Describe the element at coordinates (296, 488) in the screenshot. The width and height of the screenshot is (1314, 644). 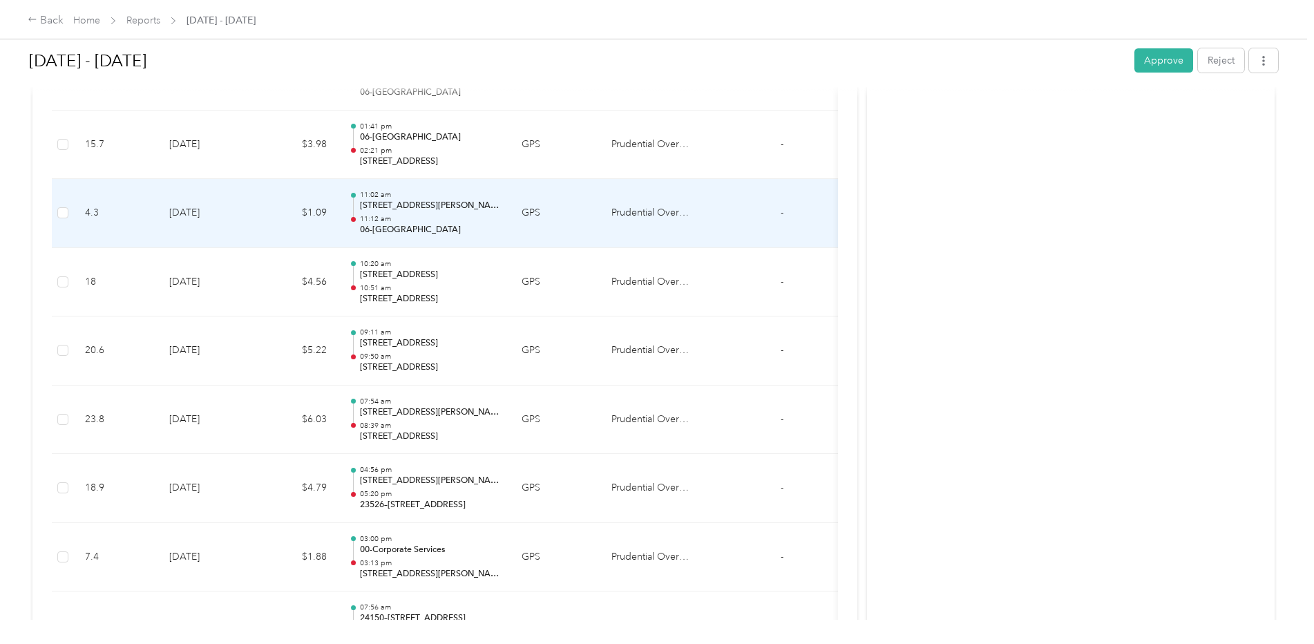
I see `td: $4.79` at that location.